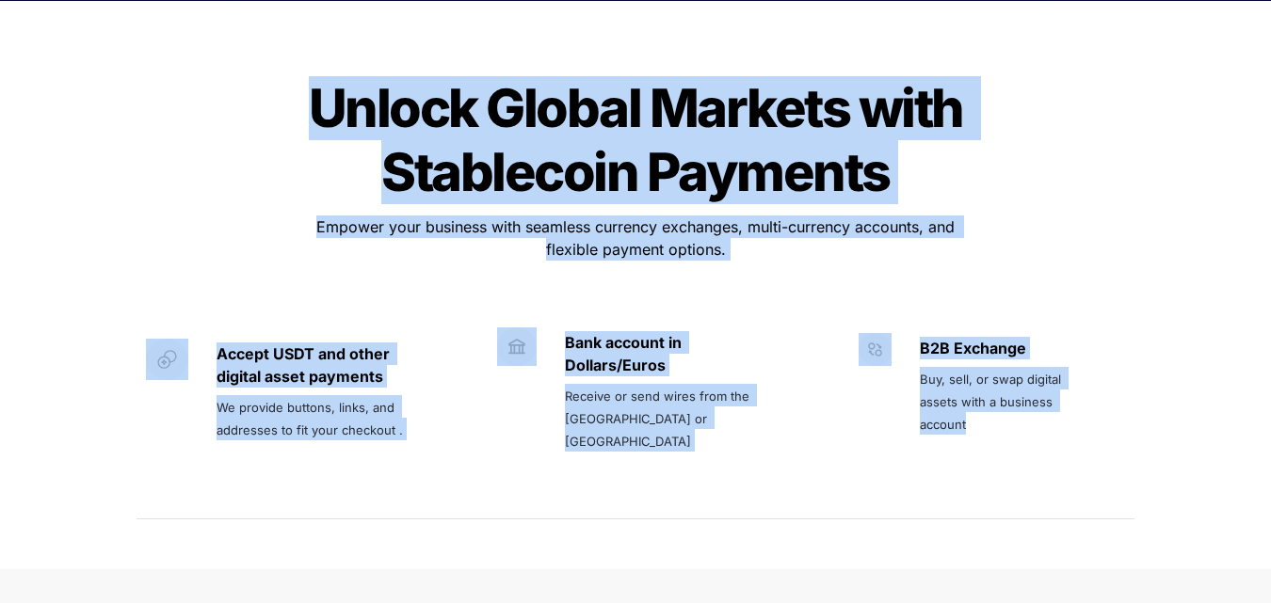 The height and width of the screenshot is (603, 1271). Describe the element at coordinates (305, 365) in the screenshot. I see `strong: Accept USDT and other digital asset payments` at that location.